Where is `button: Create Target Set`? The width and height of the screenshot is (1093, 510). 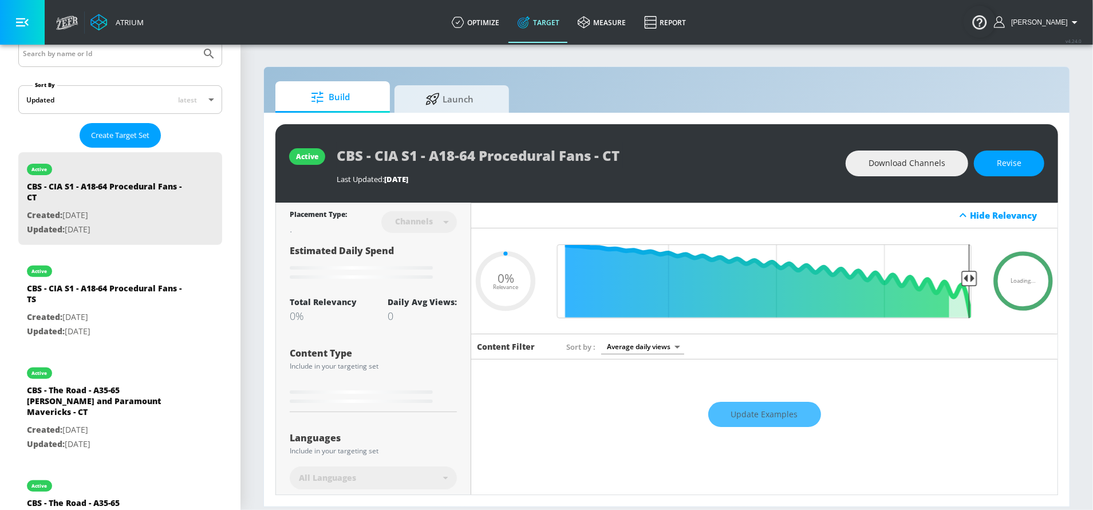
button: Create Target Set is located at coordinates (120, 135).